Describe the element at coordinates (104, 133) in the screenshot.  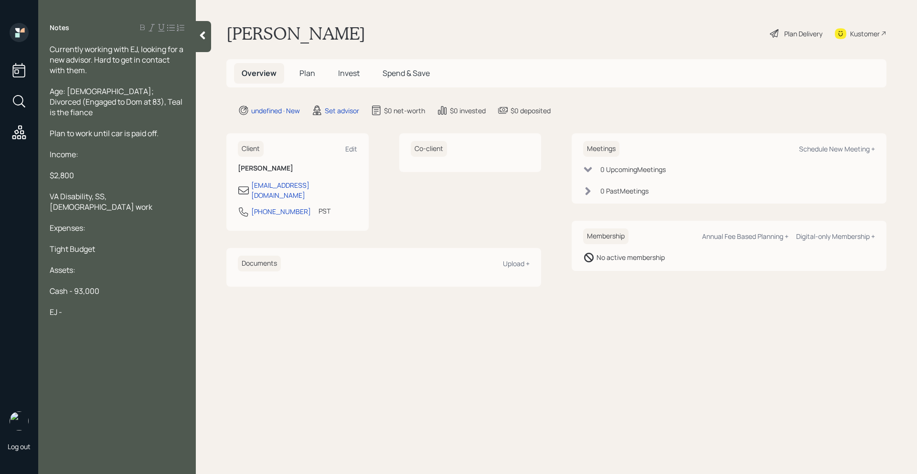
I see `span: Plan to work until car is paid off.` at that location.